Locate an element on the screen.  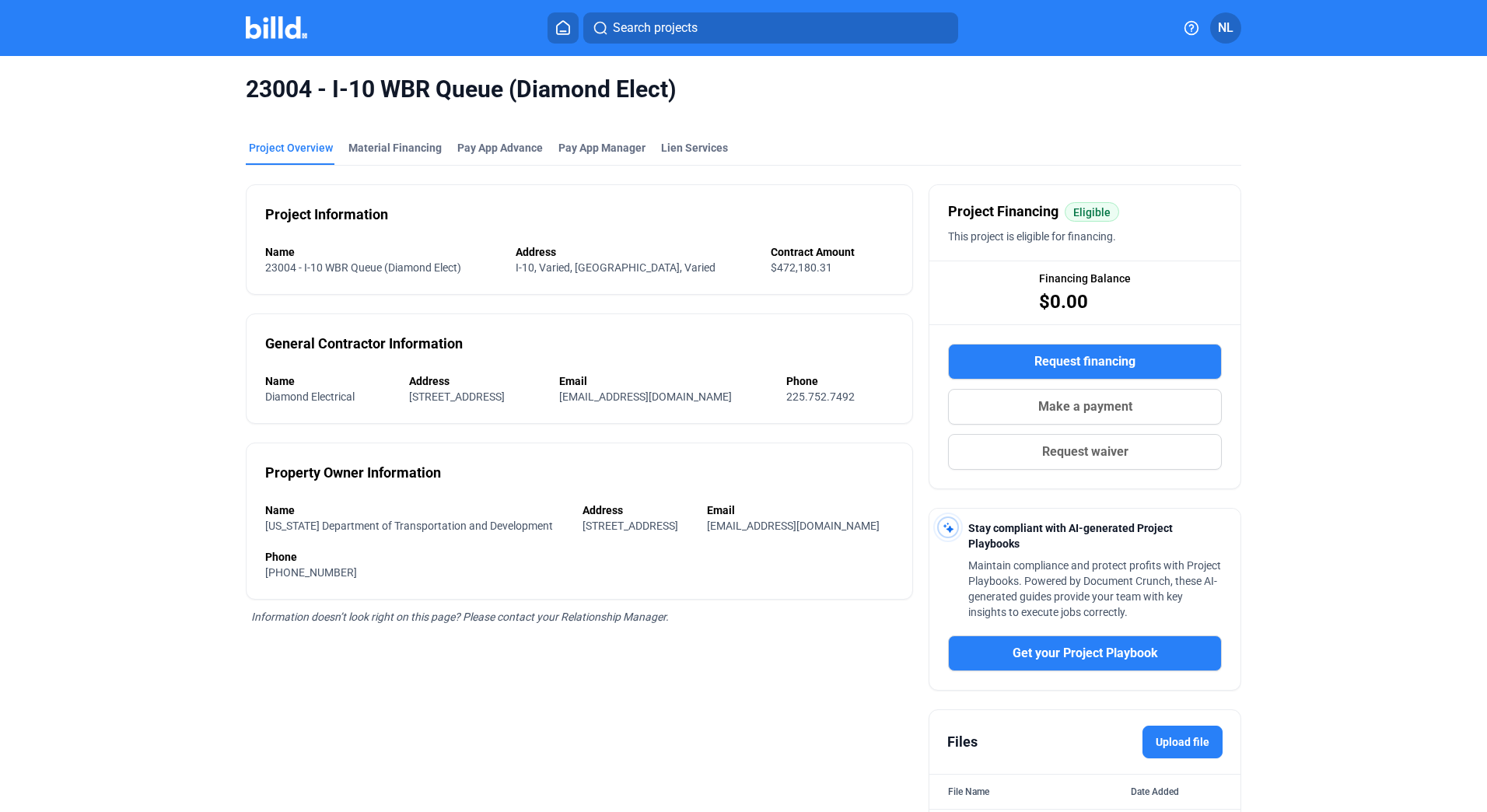
span: Request waiver is located at coordinates (1085, 452).